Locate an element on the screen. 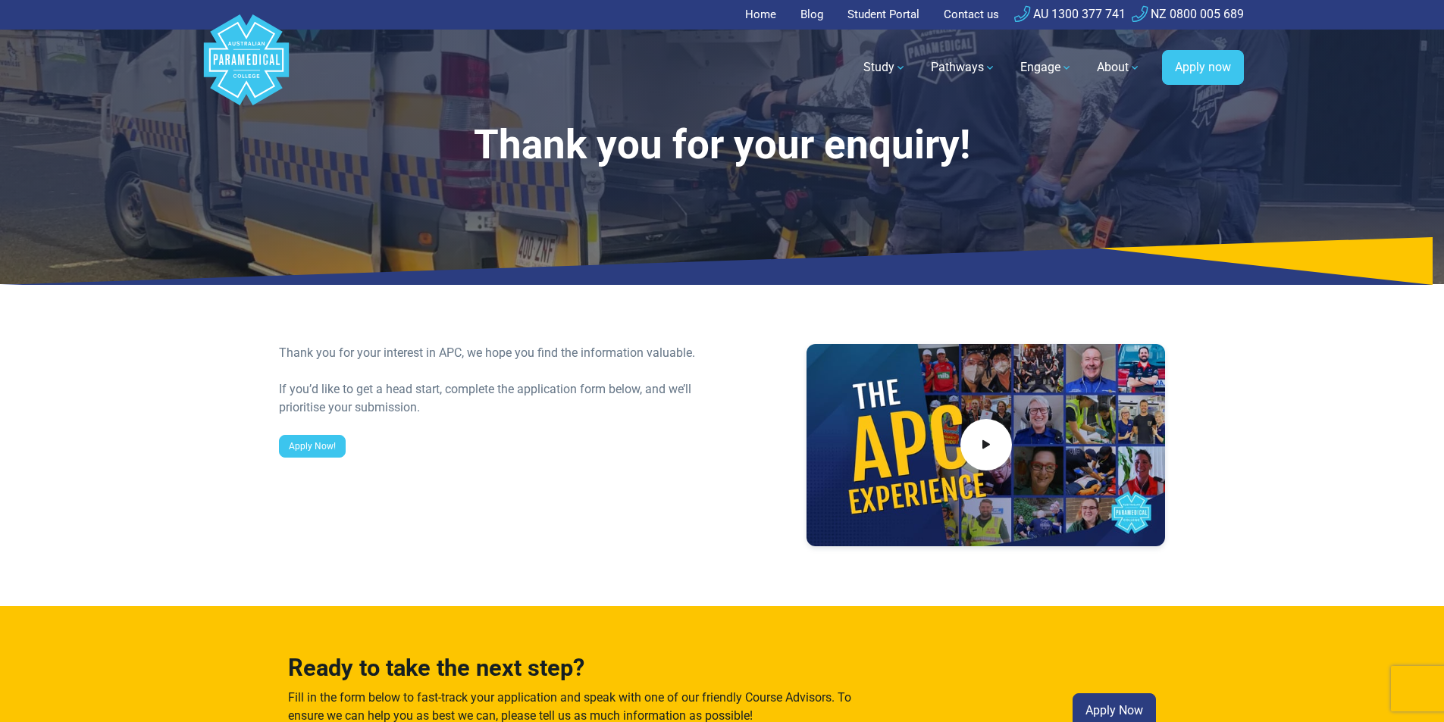 This screenshot has height=722, width=1444. a: Study is located at coordinates (884, 67).